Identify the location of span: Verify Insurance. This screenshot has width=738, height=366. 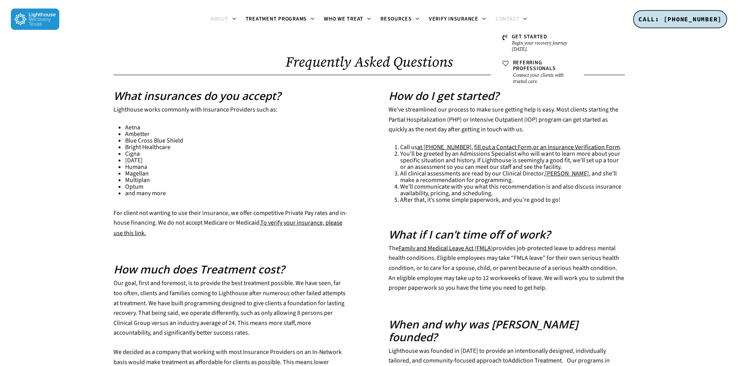
(453, 19).